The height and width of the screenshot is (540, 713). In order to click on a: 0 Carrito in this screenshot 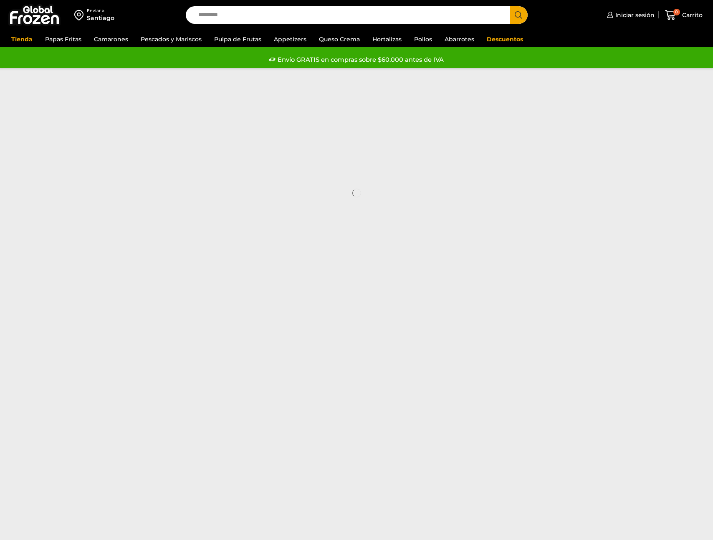, I will do `click(684, 15)`.